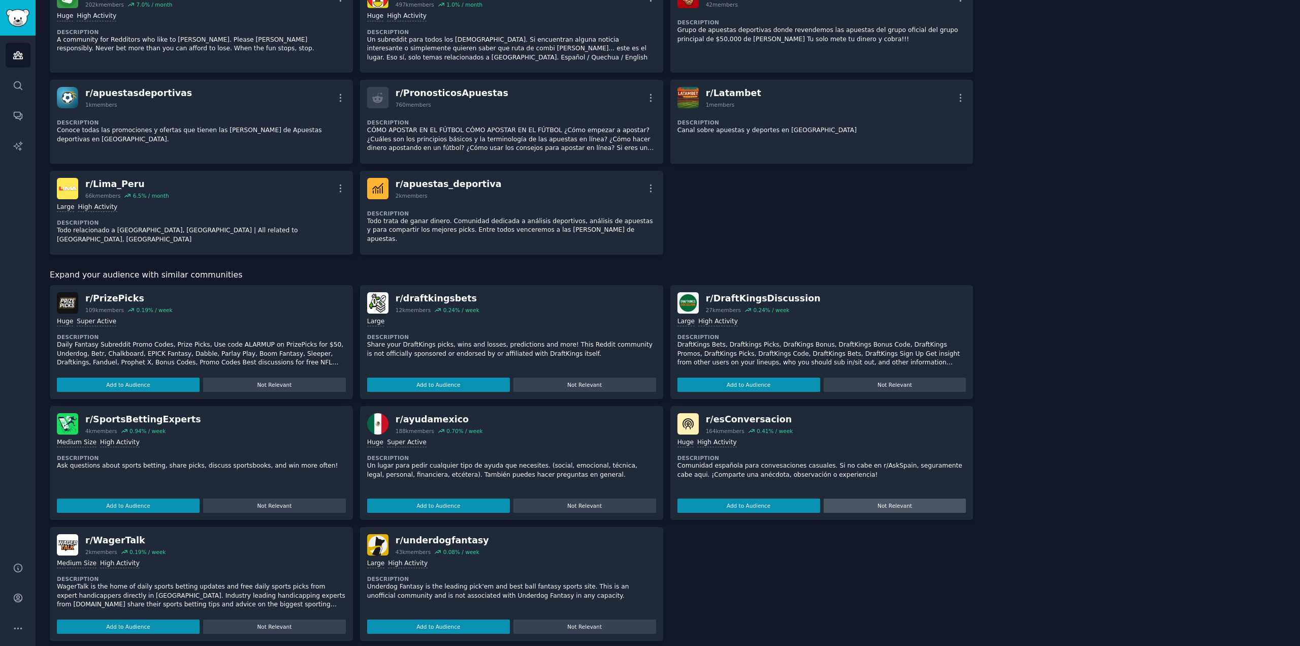 The height and width of the screenshot is (646, 1300). I want to click on img: apuestas_deportiva, so click(378, 188).